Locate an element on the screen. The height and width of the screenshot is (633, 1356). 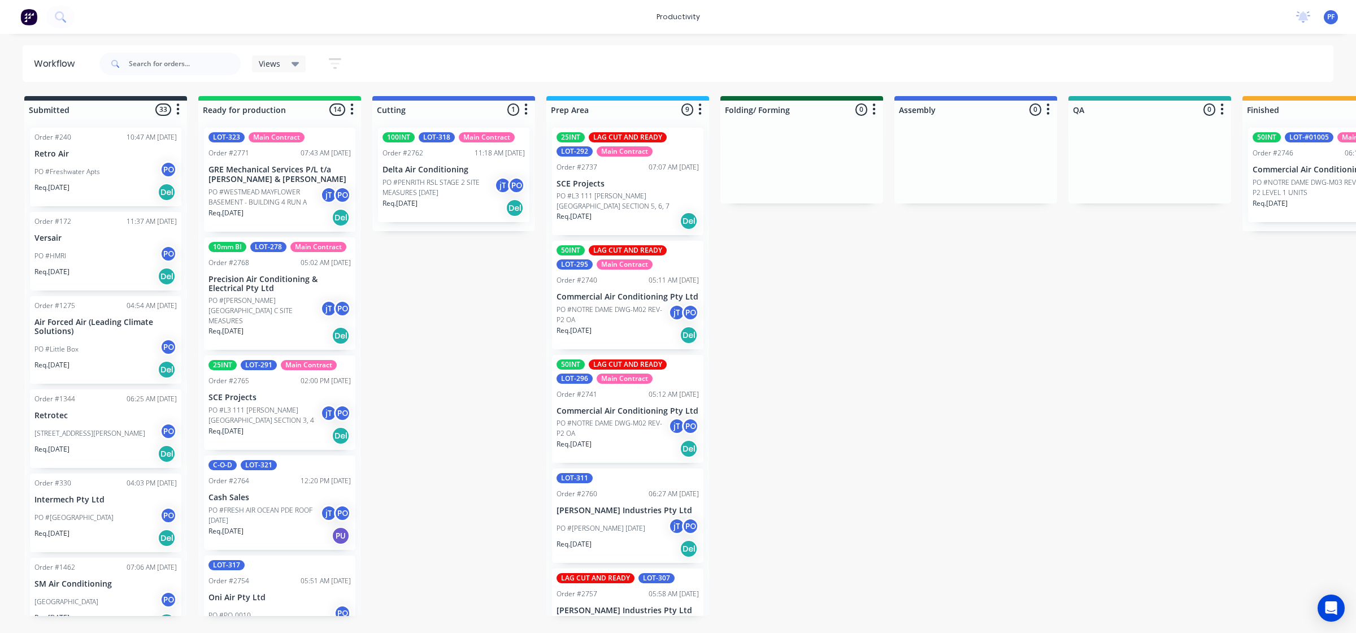
div: LOT-292 is located at coordinates (574, 151).